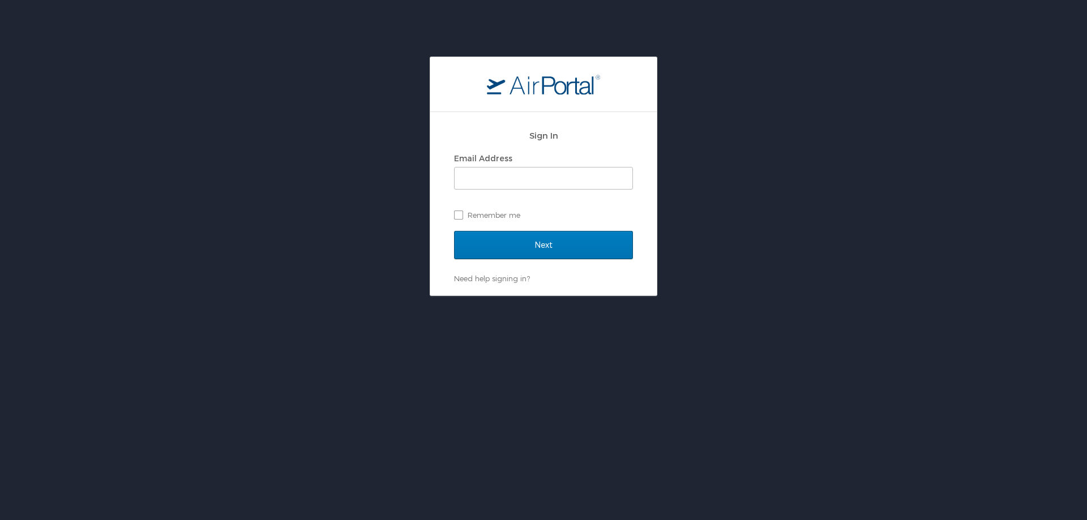 The width and height of the screenshot is (1087, 520). Describe the element at coordinates (544, 135) in the screenshot. I see `h2: Sign In` at that location.